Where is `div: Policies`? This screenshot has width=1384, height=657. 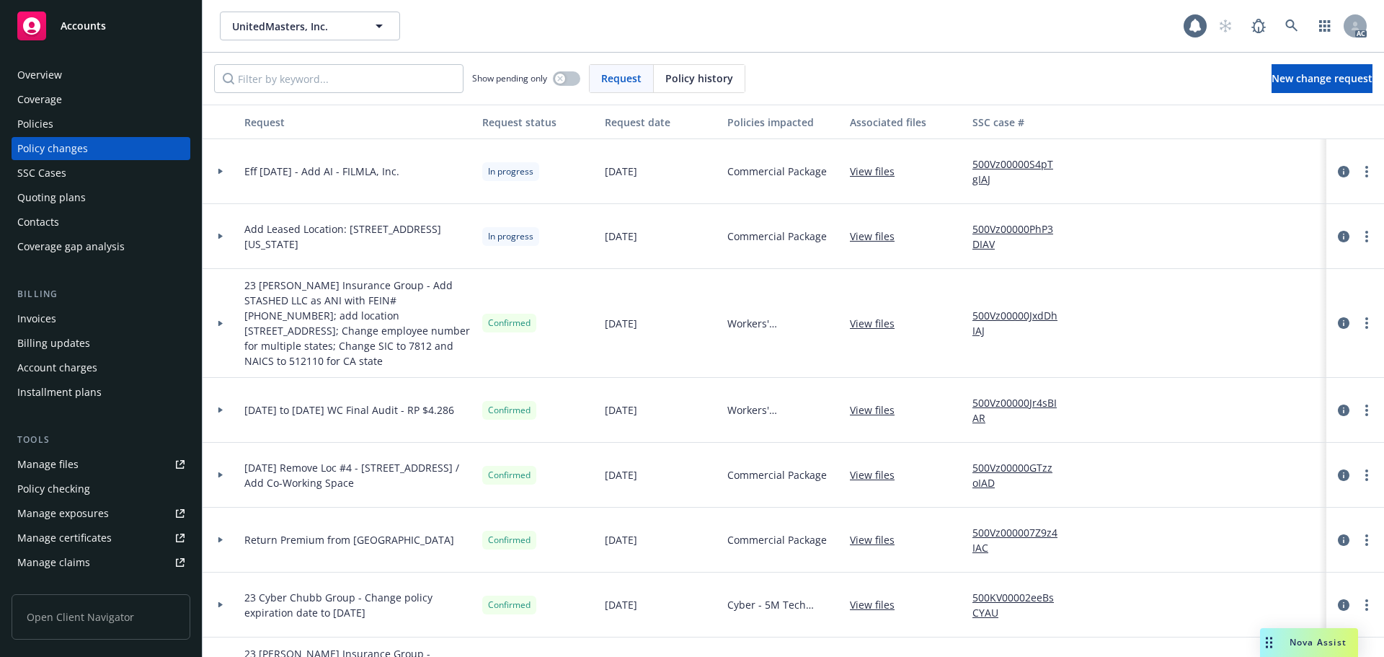
div: Policies is located at coordinates (35, 124).